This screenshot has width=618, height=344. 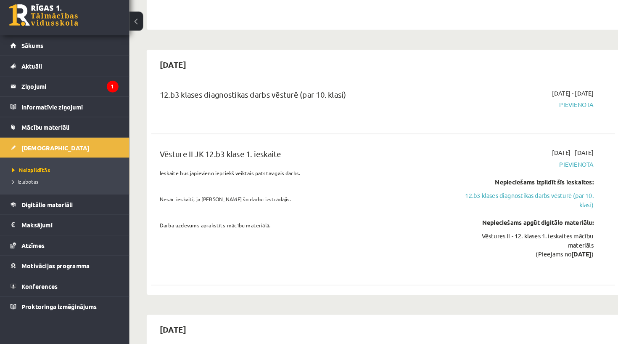 What do you see at coordinates (63, 134) in the screenshot?
I see `a: Mācību materiāli` at bounding box center [63, 134].